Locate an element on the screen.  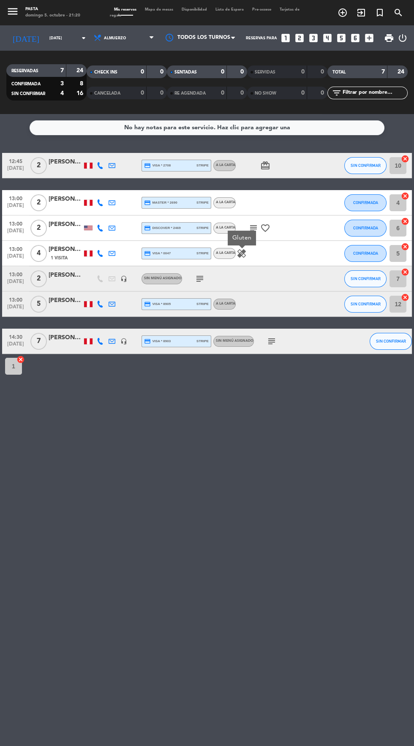
i: search is located at coordinates (398, 13).